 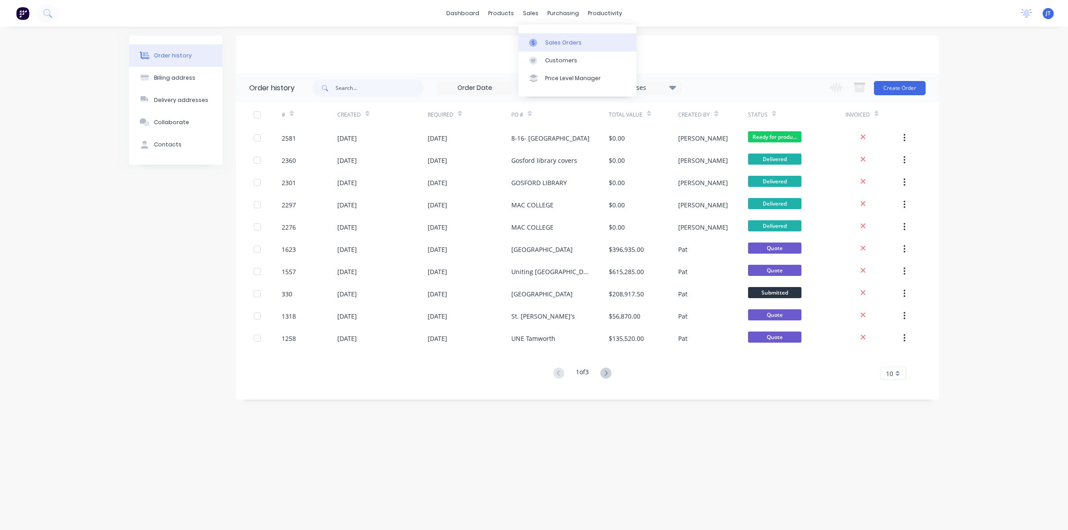 What do you see at coordinates (289, 205) in the screenshot?
I see `div: 2297` at bounding box center [289, 205].